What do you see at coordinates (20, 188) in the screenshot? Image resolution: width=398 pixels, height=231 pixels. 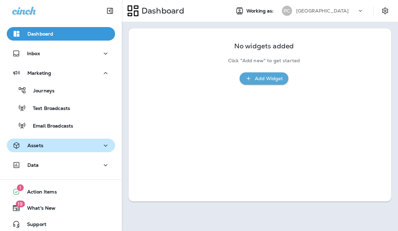 I see `span: 1` at bounding box center [20, 188].